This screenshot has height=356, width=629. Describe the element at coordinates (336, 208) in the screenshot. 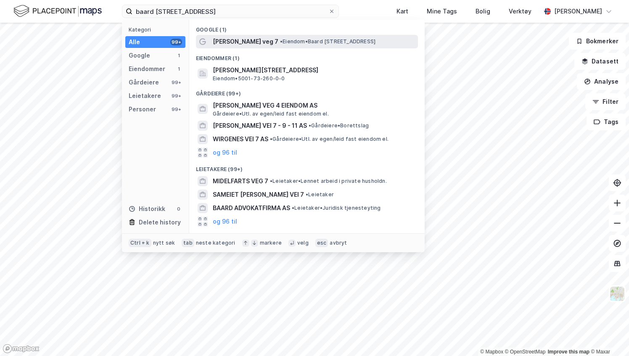

I see `span: Leietaker • Juridisk tjenesteyting` at that location.